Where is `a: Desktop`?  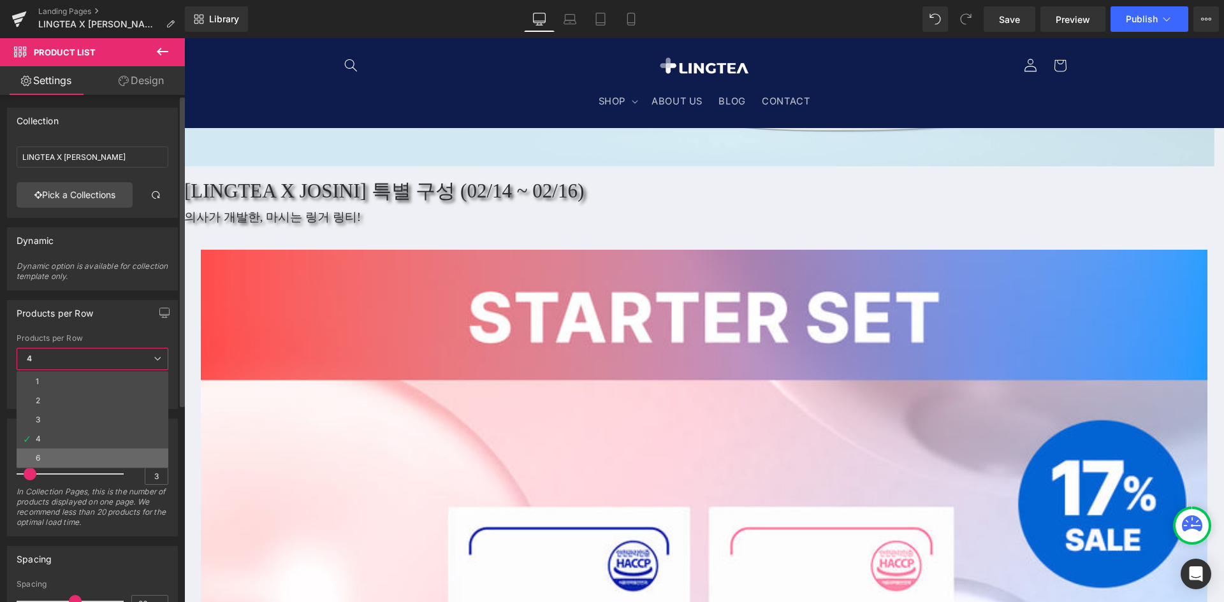 a: Desktop is located at coordinates (539, 19).